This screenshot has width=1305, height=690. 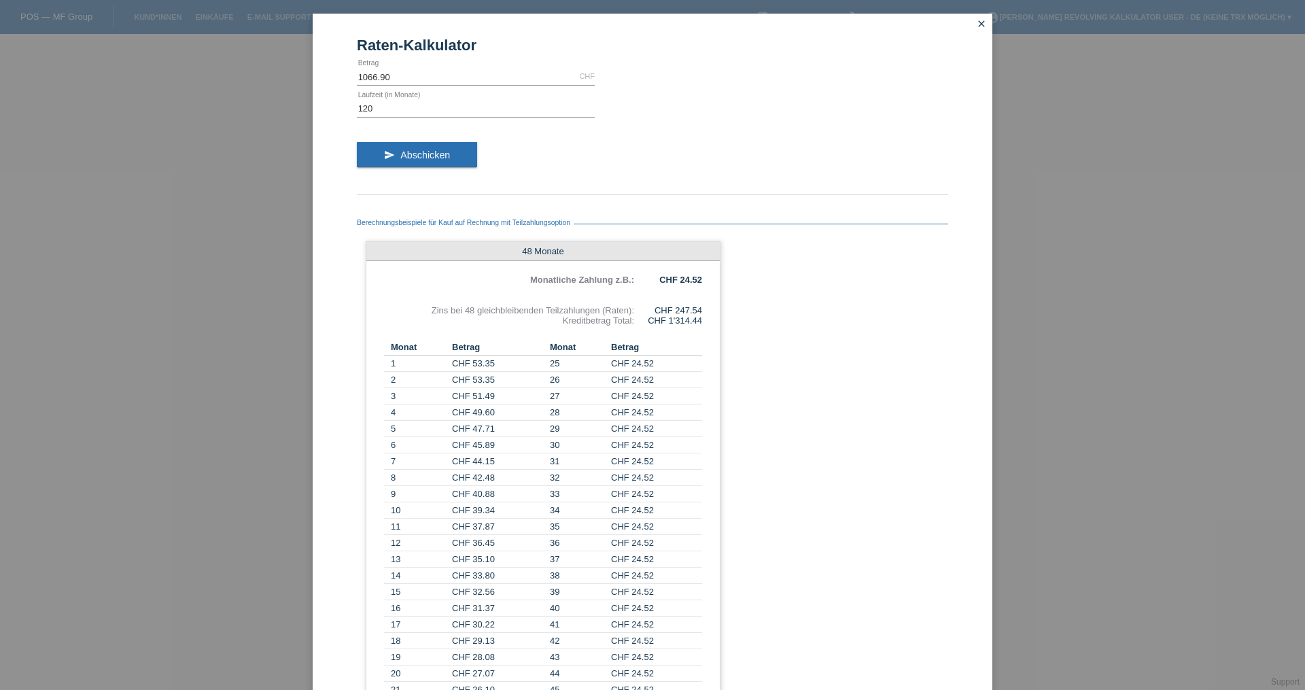 What do you see at coordinates (497, 592) in the screenshot?
I see `td: CHF 32.56` at bounding box center [497, 592].